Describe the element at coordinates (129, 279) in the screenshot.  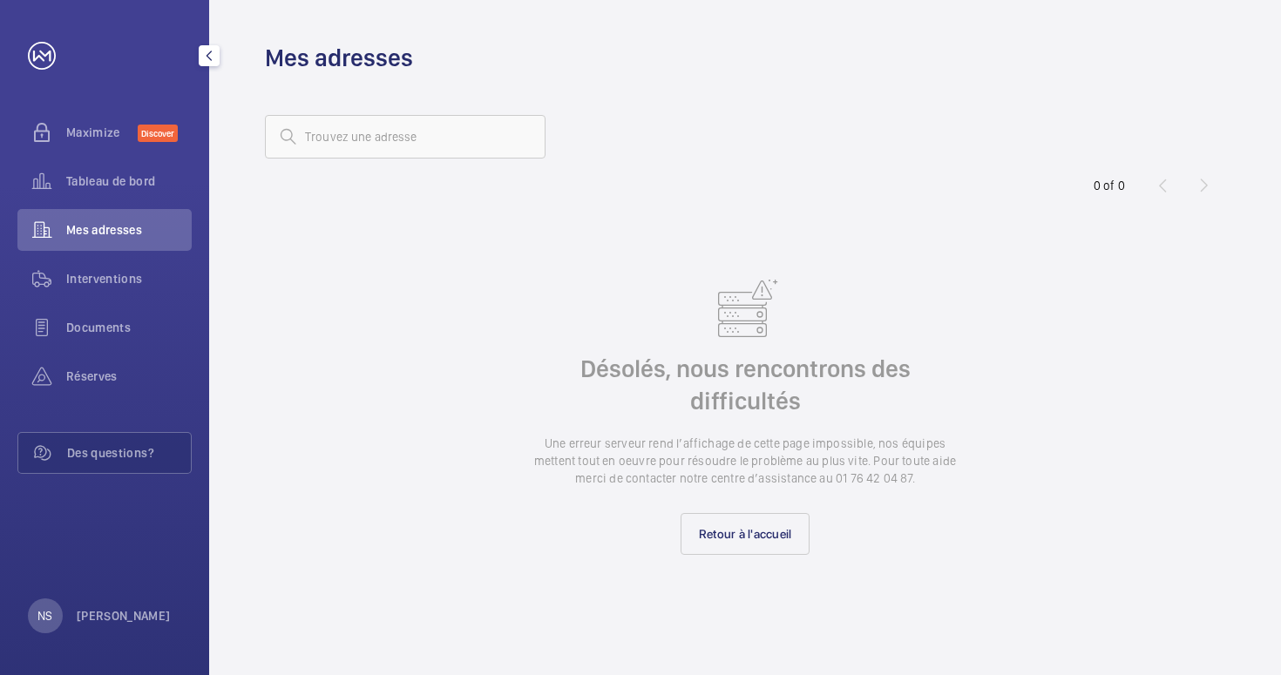
I see `span: Interventions` at that location.